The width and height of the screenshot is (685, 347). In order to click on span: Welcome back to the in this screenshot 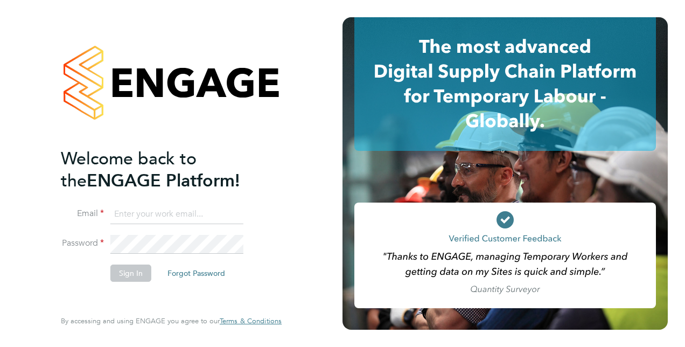, I will do `click(129, 170)`.